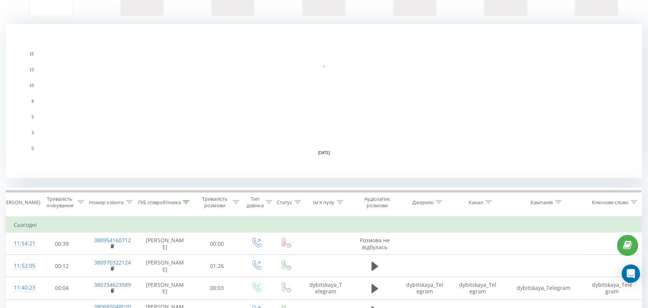 This screenshot has height=308, width=648. What do you see at coordinates (62, 266) in the screenshot?
I see `td: 00:12` at bounding box center [62, 266].